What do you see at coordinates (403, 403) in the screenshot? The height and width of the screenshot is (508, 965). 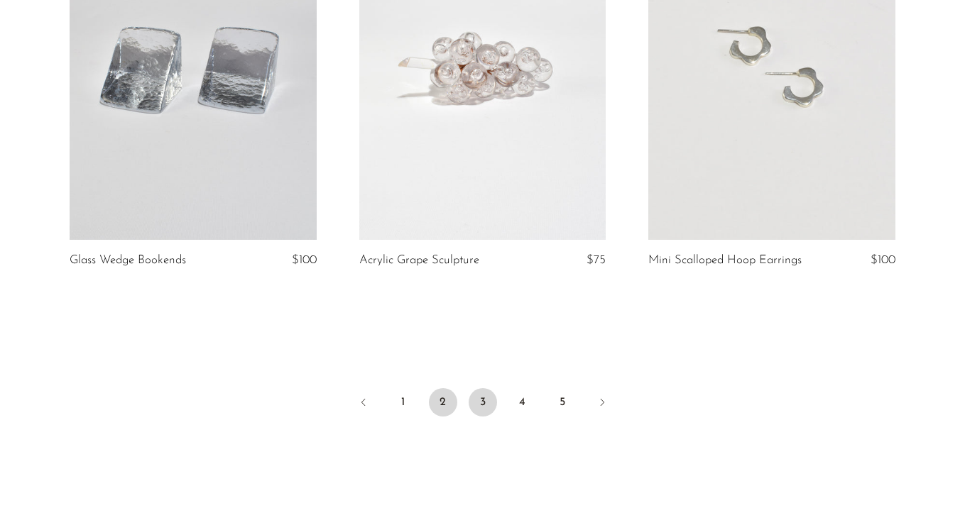 I see `a: 1` at bounding box center [403, 403].